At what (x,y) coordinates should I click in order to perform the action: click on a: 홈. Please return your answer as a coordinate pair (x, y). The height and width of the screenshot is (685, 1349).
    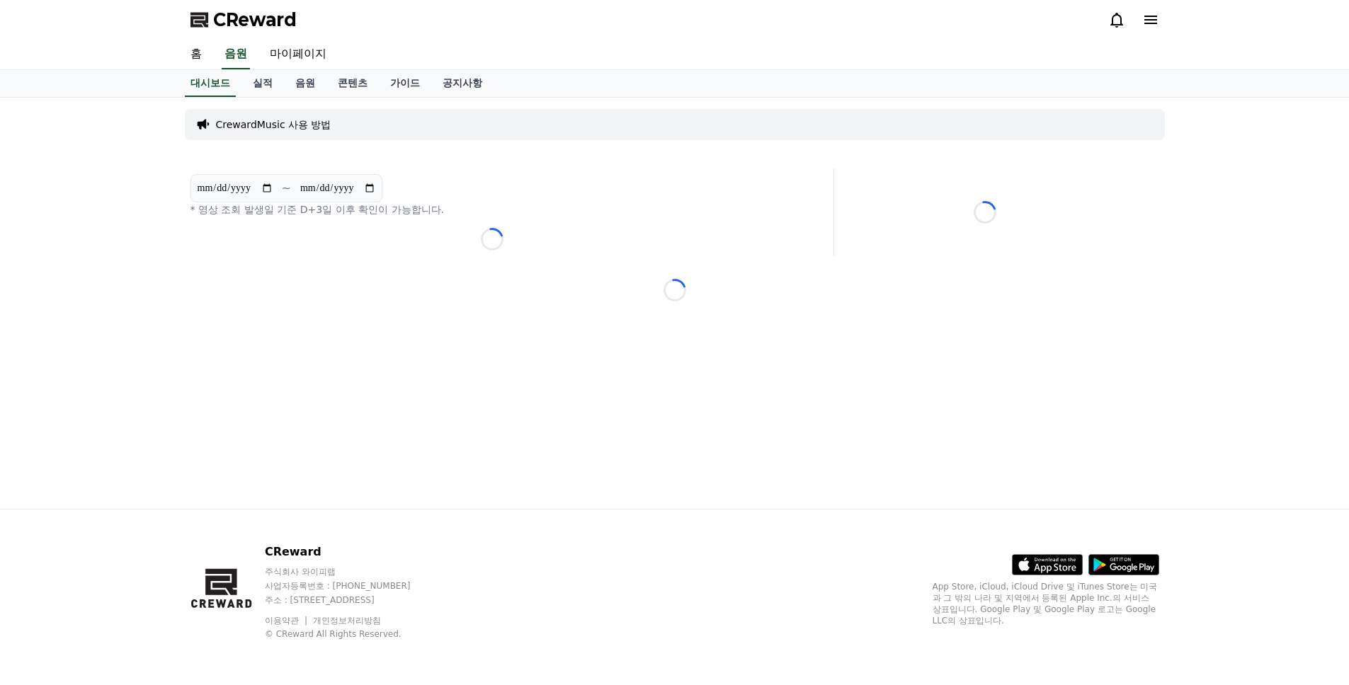
    Looking at the image, I should click on (196, 55).